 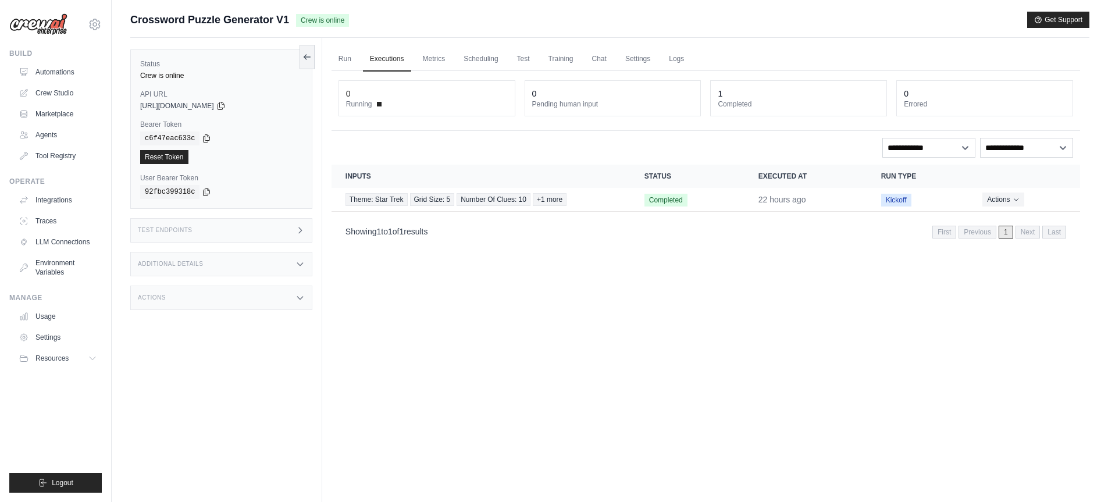 I want to click on label: API URL, so click(x=221, y=94).